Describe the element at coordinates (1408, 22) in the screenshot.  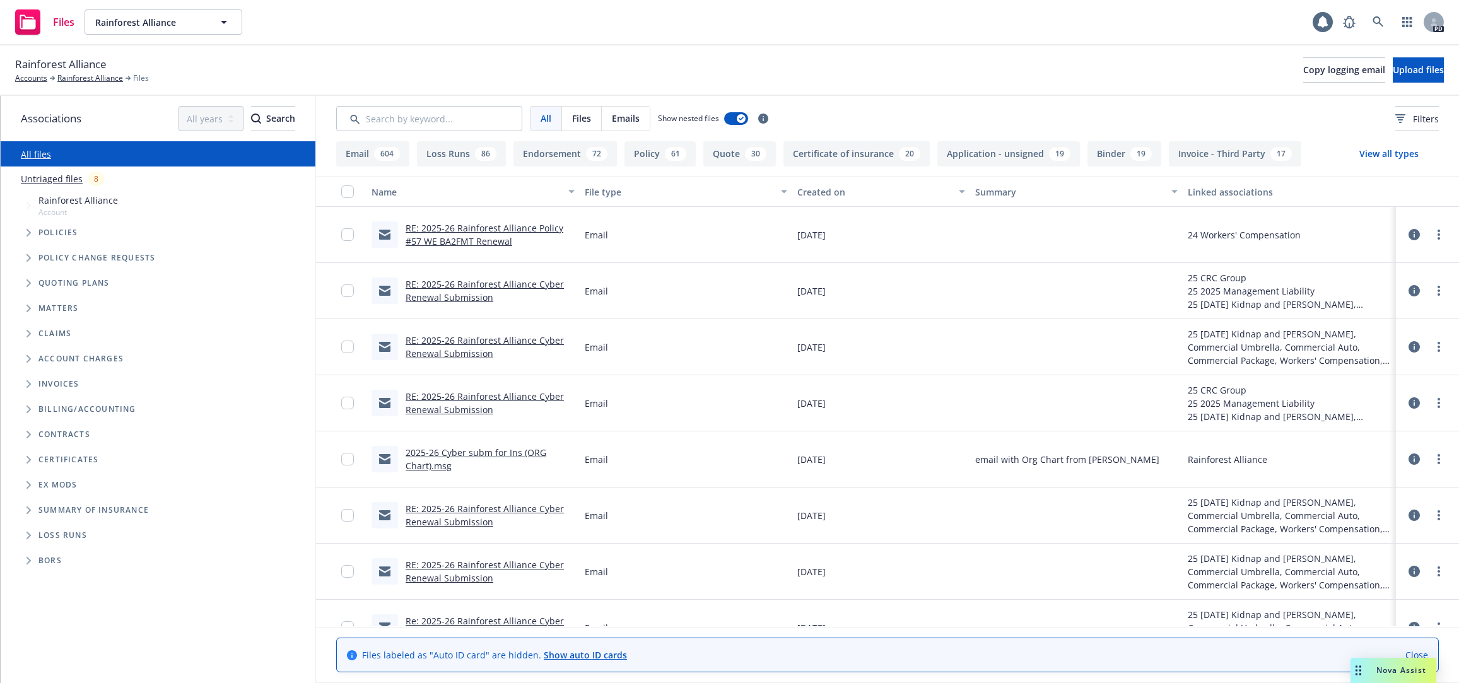
I see `a: Switch app` at that location.